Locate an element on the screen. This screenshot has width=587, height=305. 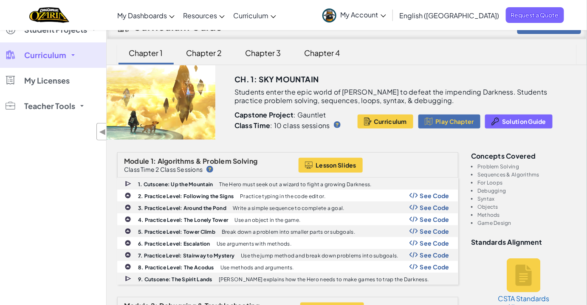
a: Curriculum is located at coordinates (254, 15).